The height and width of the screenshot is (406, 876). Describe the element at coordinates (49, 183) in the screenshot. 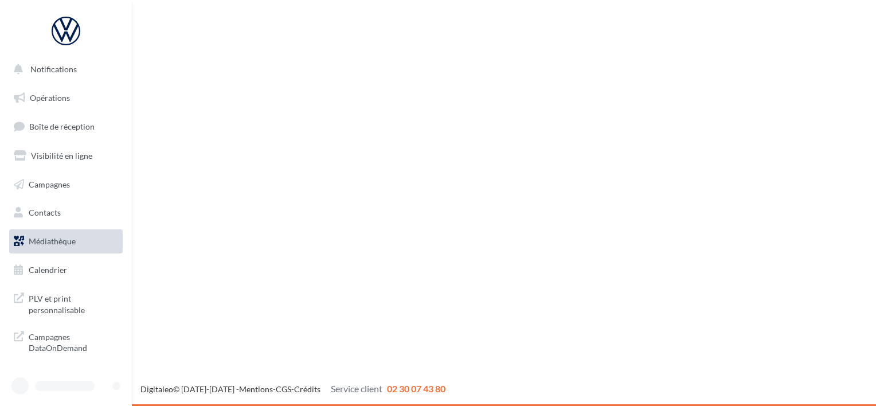

I see `span: Campagnes` at that location.